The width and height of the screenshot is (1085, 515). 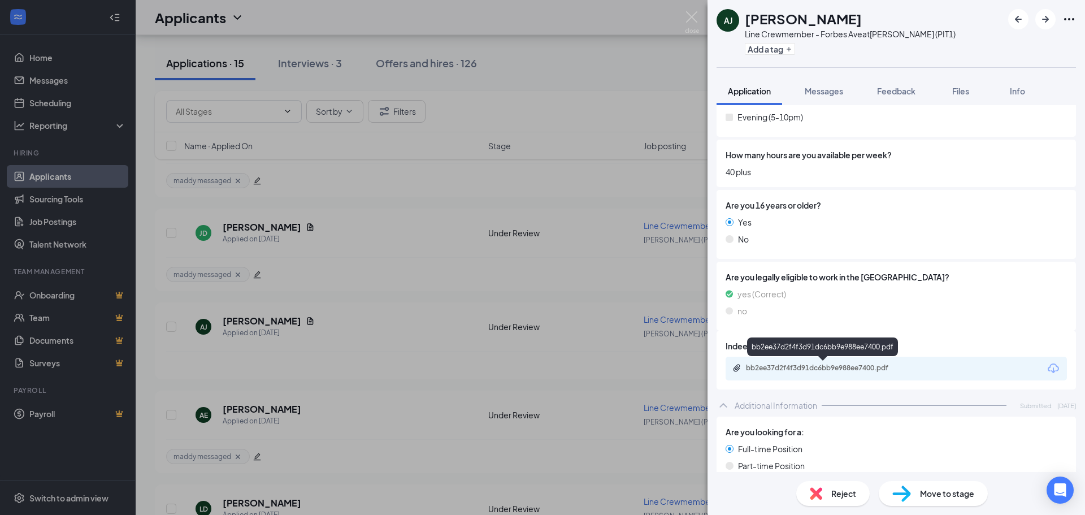 What do you see at coordinates (770, 117) in the screenshot?
I see `span: Evening (5-10pm)` at bounding box center [770, 117].